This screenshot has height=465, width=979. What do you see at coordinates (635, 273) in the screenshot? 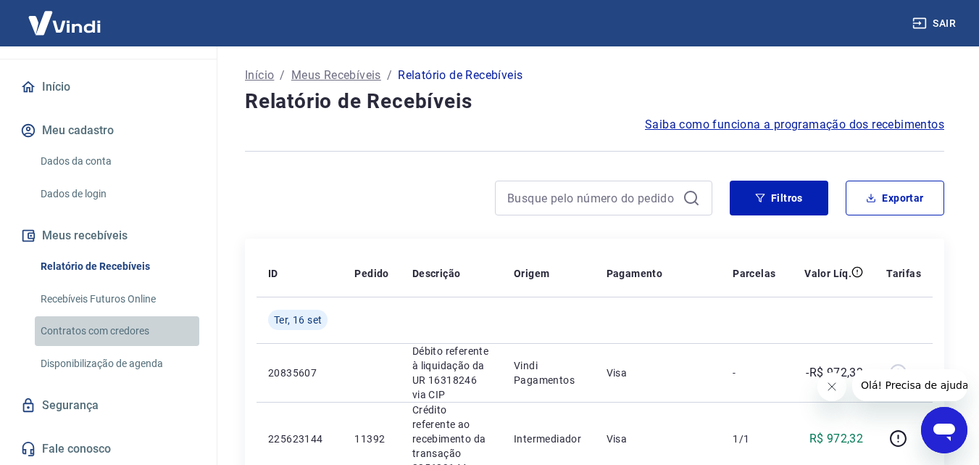
I see `p: Pagamento` at bounding box center [635, 273].